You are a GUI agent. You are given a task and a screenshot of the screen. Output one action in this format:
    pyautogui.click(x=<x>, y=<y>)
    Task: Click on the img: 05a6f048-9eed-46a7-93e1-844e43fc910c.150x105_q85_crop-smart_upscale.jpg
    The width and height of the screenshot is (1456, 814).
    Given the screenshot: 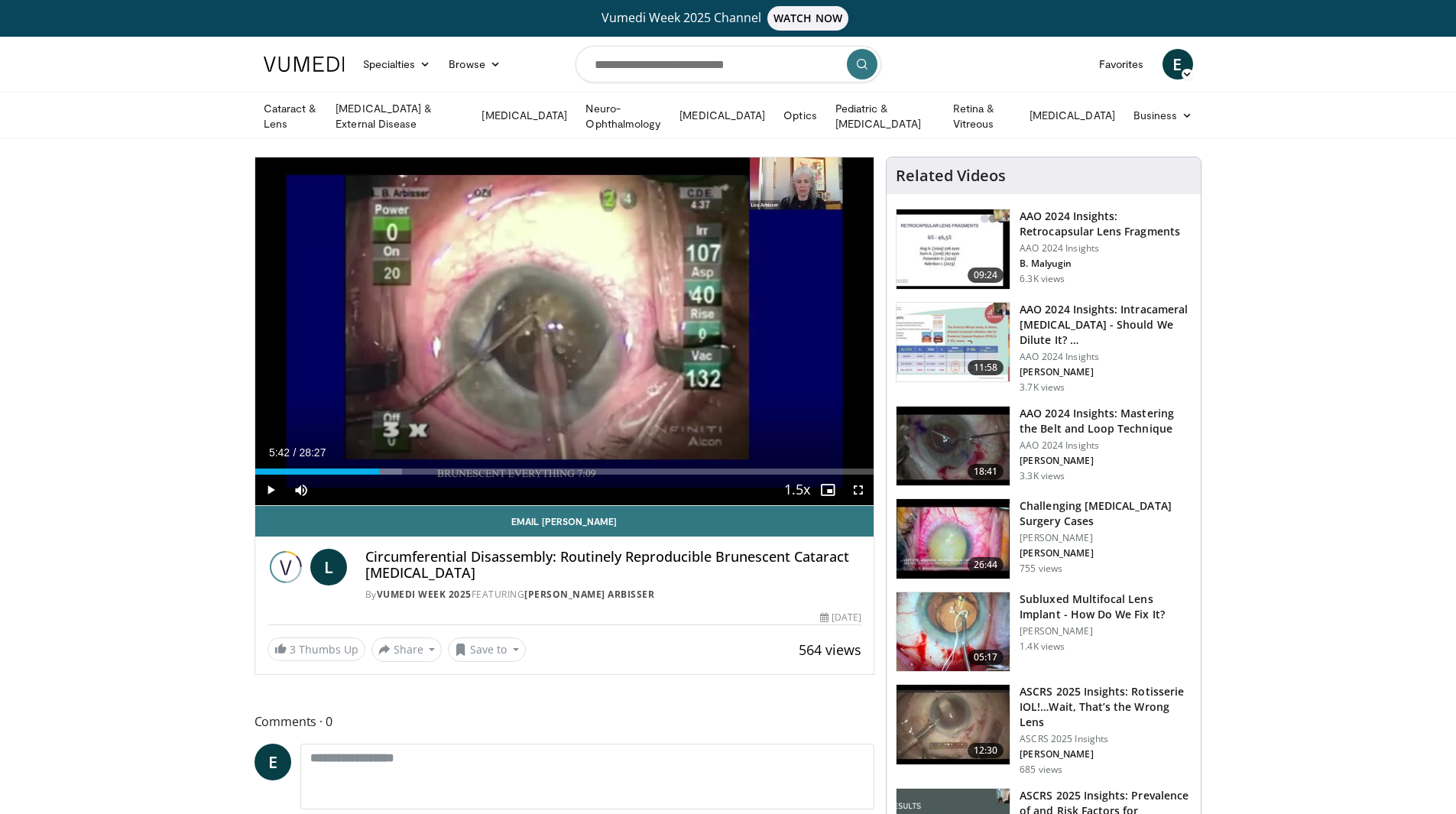 What is the action you would take?
    pyautogui.click(x=953, y=539)
    